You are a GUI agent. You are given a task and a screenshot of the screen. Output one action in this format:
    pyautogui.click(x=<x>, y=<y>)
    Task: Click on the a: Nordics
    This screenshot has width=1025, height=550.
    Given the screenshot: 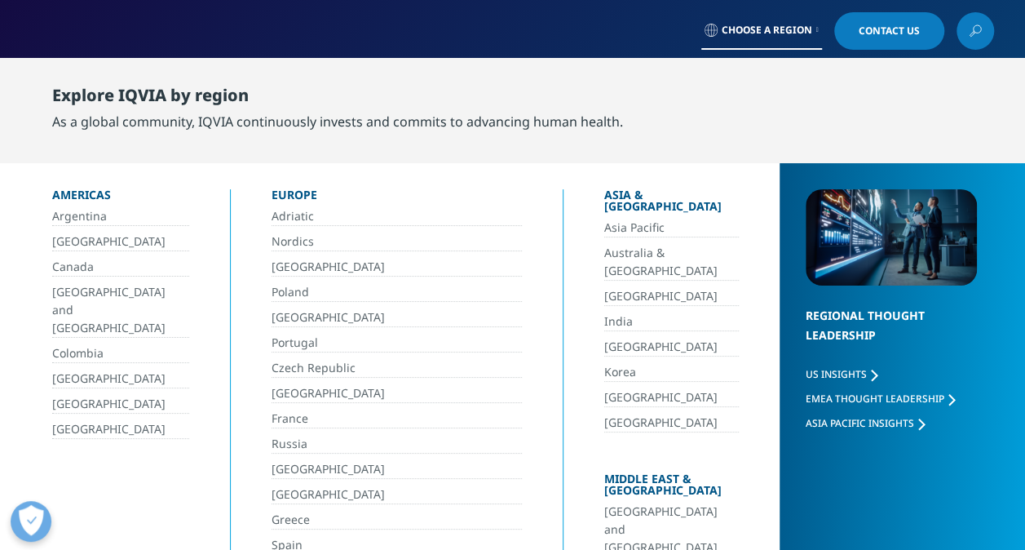 What is the action you would take?
    pyautogui.click(x=397, y=241)
    